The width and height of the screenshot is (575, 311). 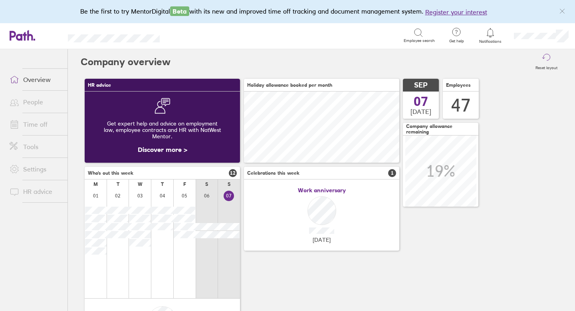 I want to click on a: Time off, so click(x=35, y=124).